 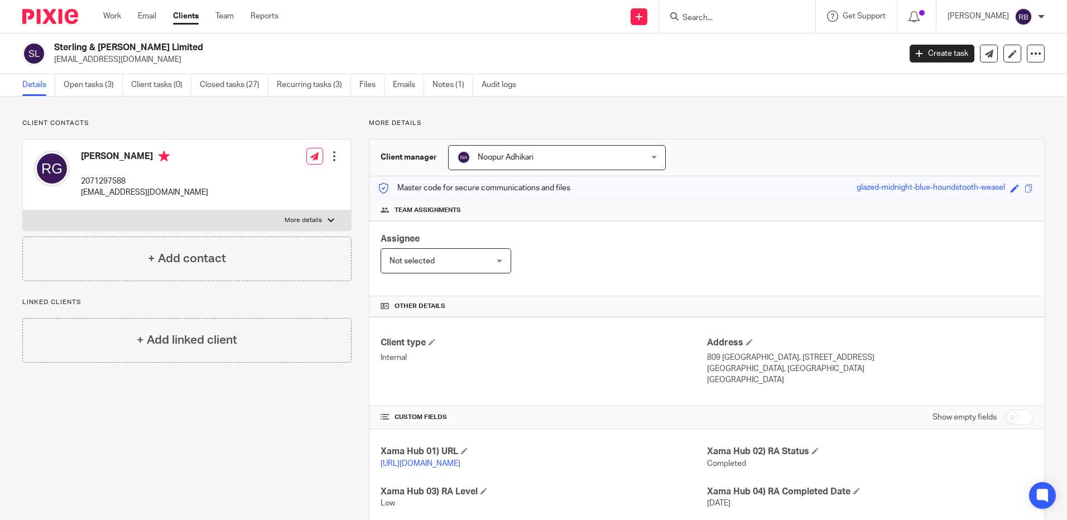 I want to click on a: Open tasks (3), so click(x=93, y=85).